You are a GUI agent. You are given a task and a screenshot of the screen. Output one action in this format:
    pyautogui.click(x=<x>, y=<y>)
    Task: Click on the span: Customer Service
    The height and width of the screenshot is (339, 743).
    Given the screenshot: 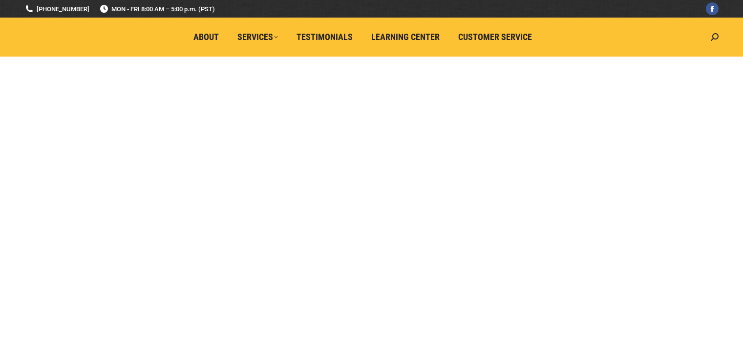 What is the action you would take?
    pyautogui.click(x=495, y=37)
    